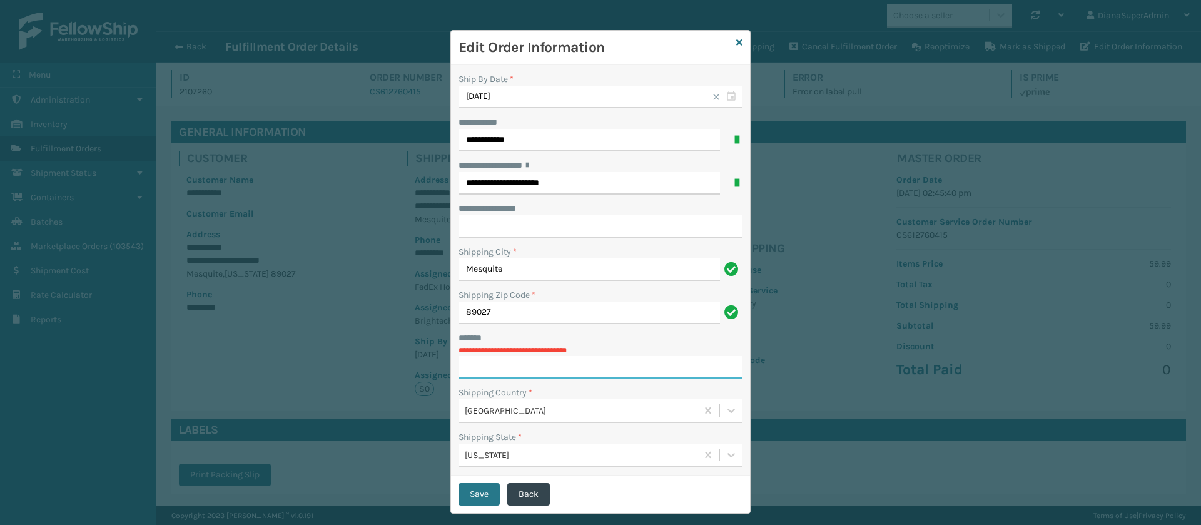 This screenshot has width=1201, height=525. Describe the element at coordinates (490, 437) in the screenshot. I see `label: Shipping State` at that location.